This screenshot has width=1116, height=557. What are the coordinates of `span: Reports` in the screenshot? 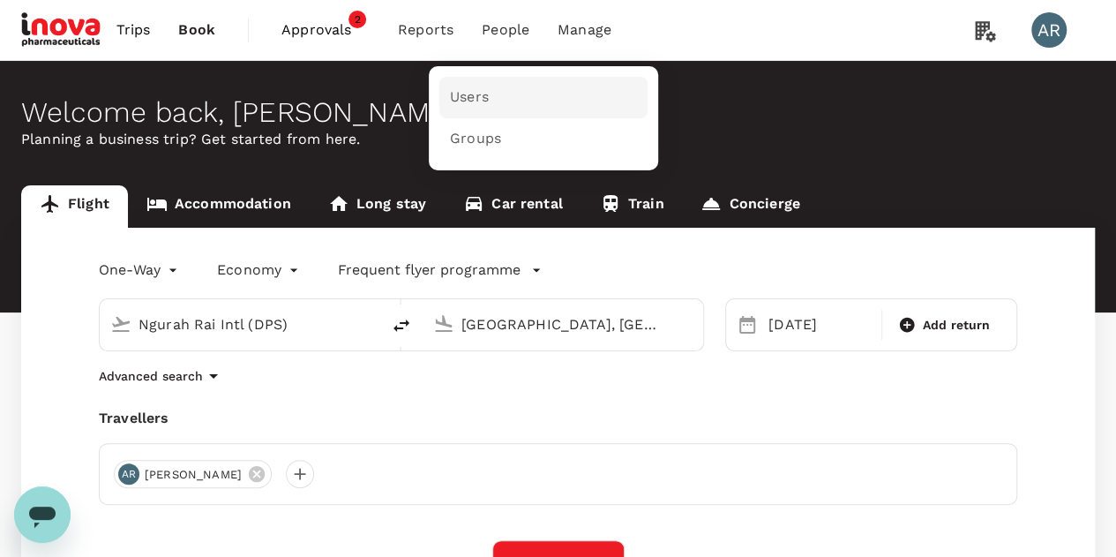 It's located at (425, 30).